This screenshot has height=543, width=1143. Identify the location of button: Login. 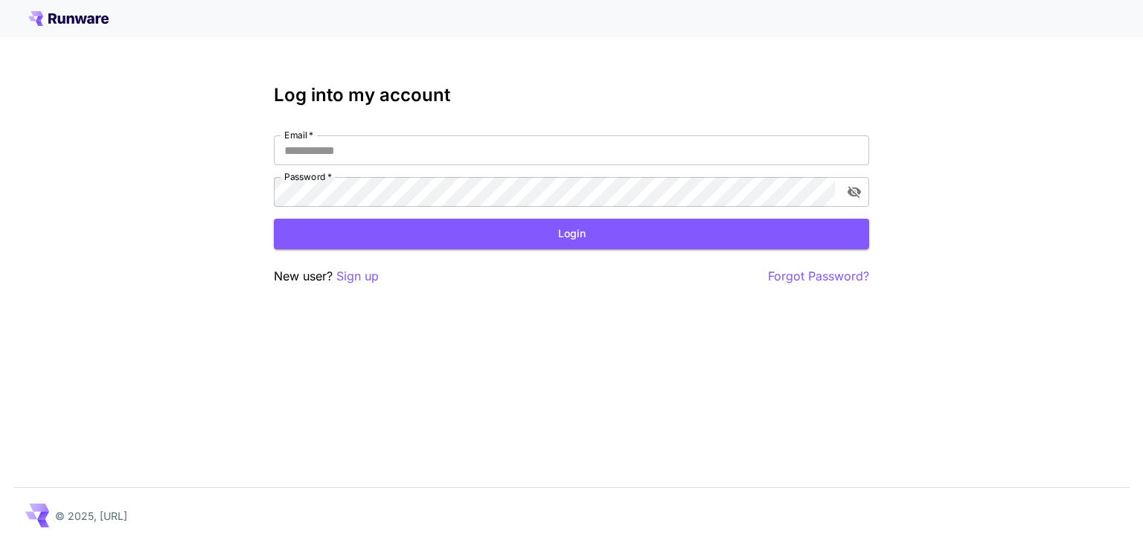
(571, 234).